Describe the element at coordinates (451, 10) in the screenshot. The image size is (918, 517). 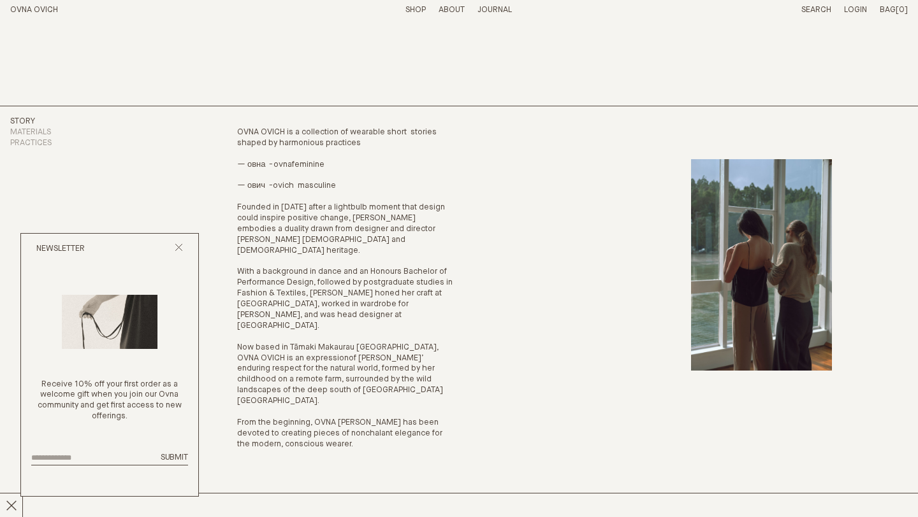
I see `p: About` at that location.